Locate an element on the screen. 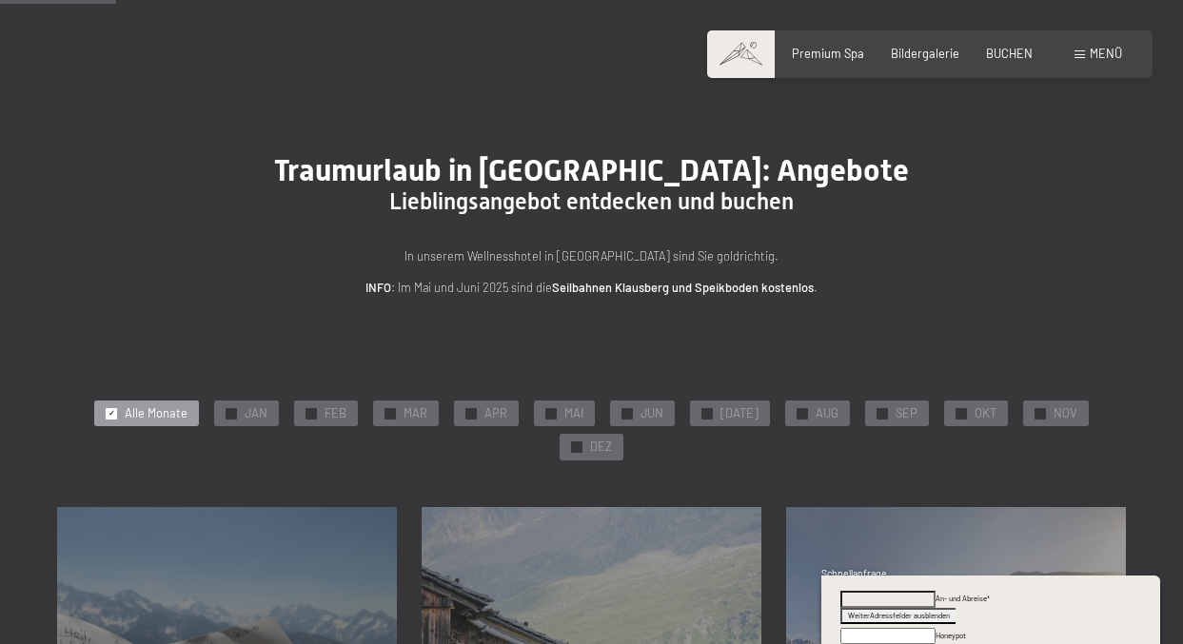 Image resolution: width=1183 pixels, height=644 pixels. a: Bildergalerie is located at coordinates (925, 53).